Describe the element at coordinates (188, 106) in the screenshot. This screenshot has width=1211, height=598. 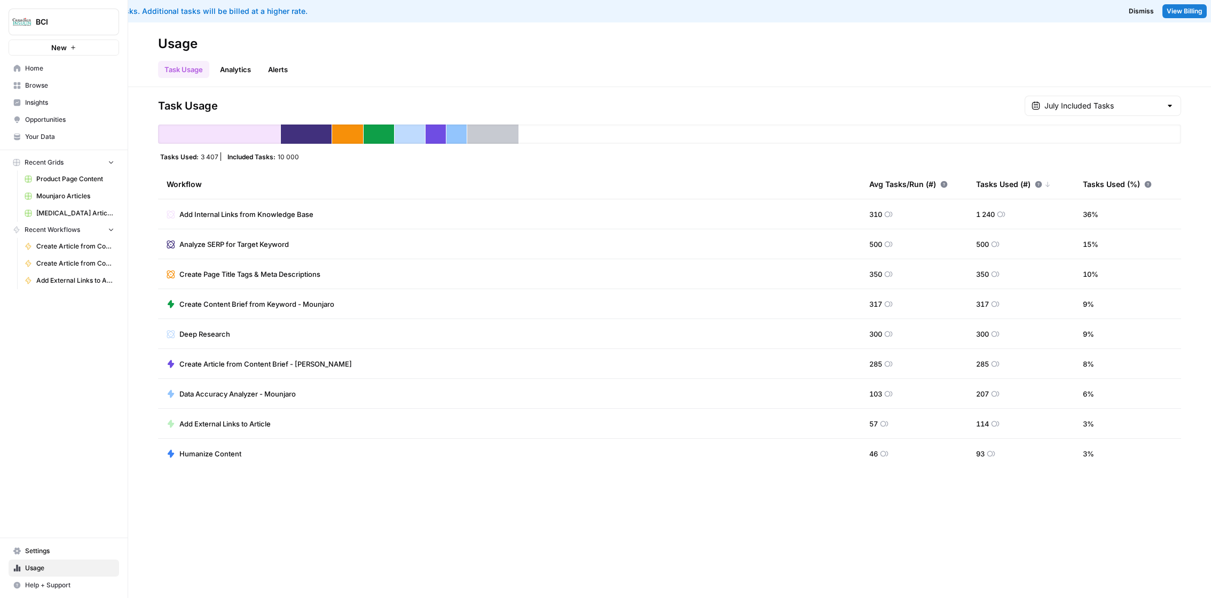
I see `span: Task Usage` at that location.